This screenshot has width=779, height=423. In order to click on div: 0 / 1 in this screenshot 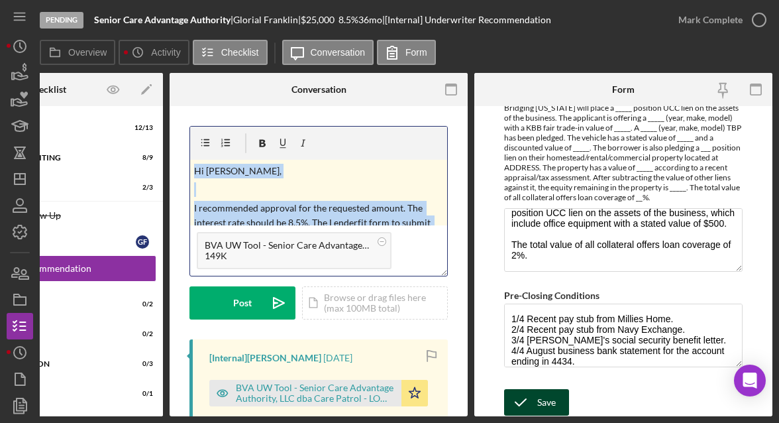, I will do `click(141, 394)`.